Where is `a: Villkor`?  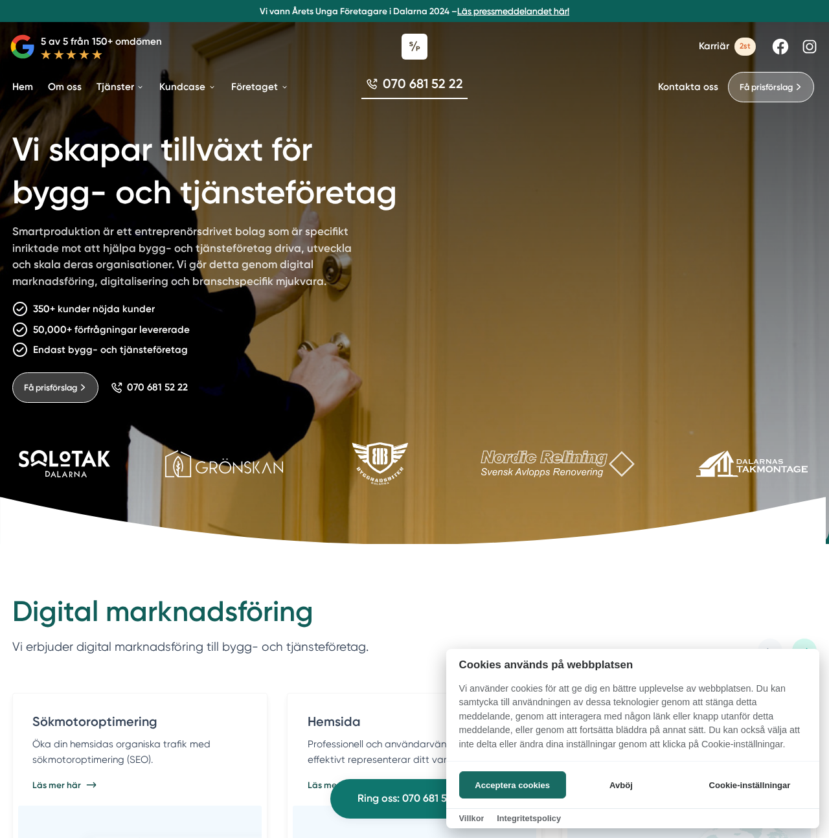
a: Villkor is located at coordinates (472, 818).